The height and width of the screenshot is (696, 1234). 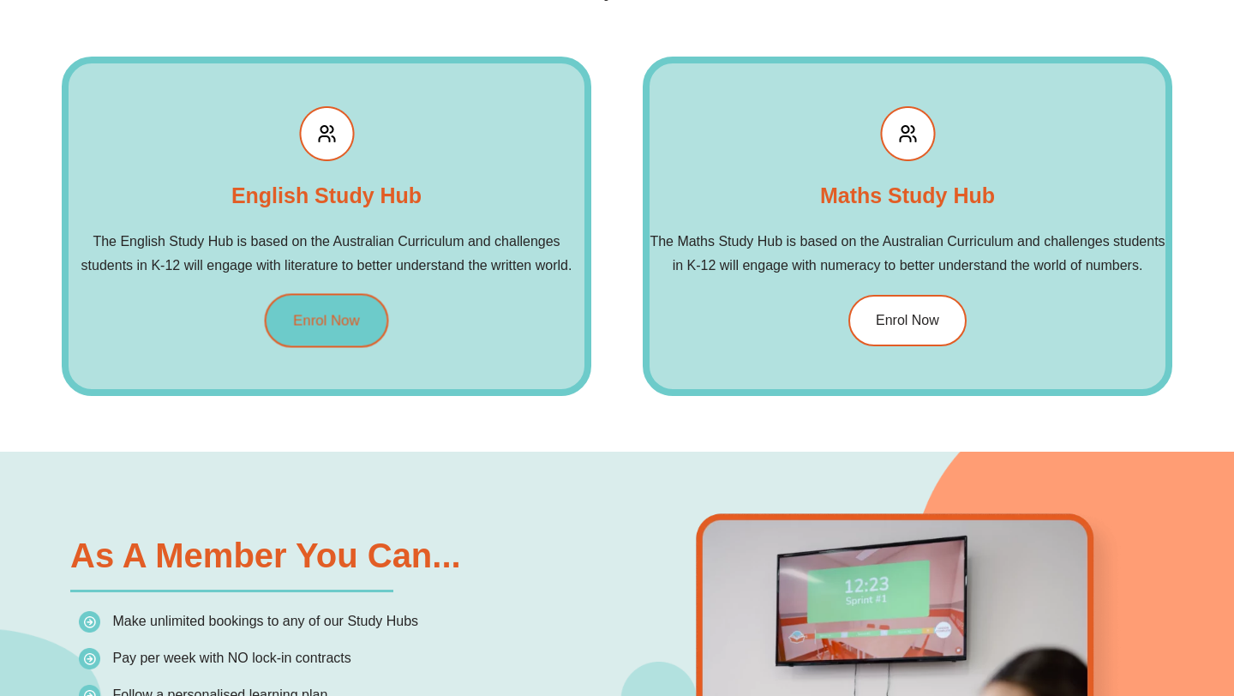 I want to click on div: Chat Widget, so click(x=1087, y=599).